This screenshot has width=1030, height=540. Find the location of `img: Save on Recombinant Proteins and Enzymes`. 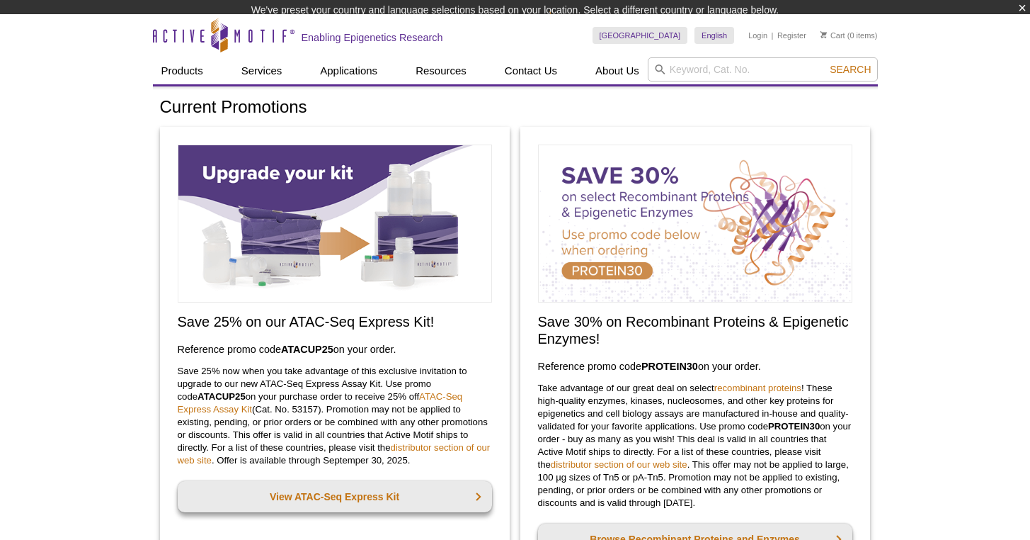

img: Save on Recombinant Proteins and Enzymes is located at coordinates (695, 223).